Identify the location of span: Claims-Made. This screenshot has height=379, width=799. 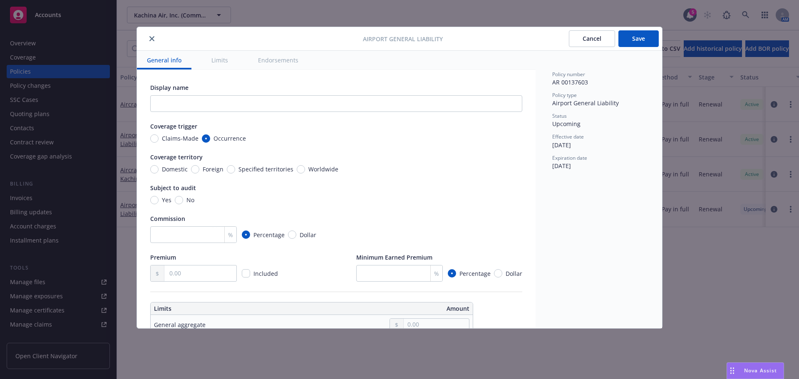
(180, 138).